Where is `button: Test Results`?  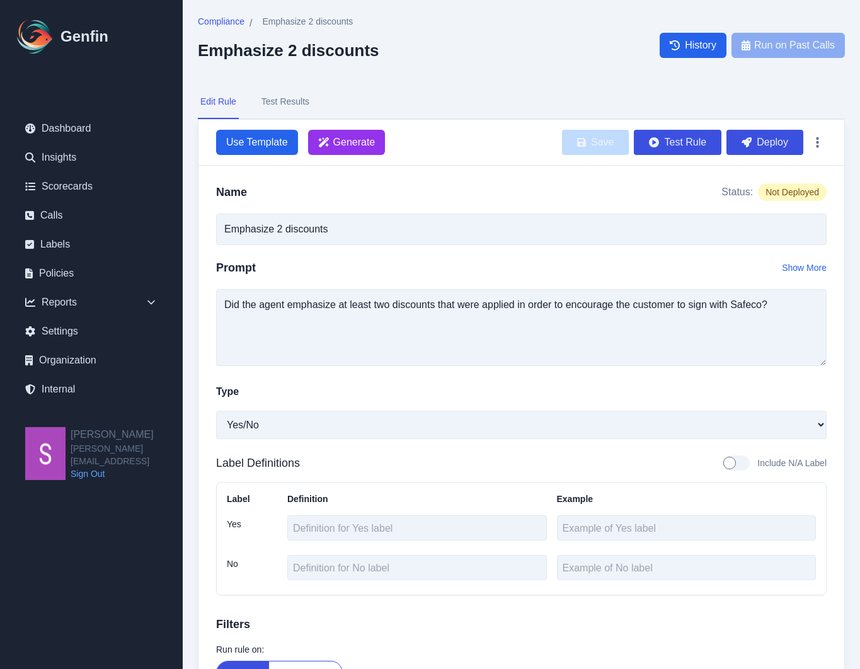 button: Test Results is located at coordinates (285, 102).